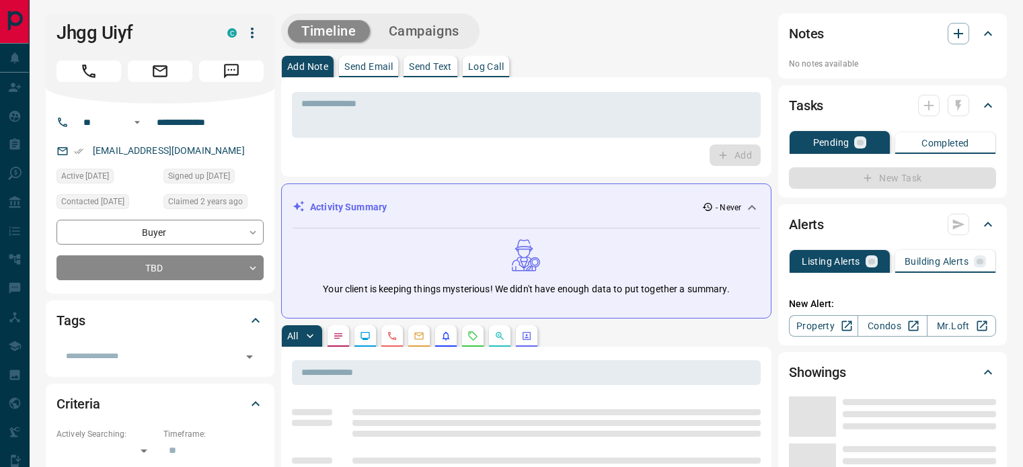 The width and height of the screenshot is (1023, 467). What do you see at coordinates (936, 262) in the screenshot?
I see `p: Building Alerts` at bounding box center [936, 262].